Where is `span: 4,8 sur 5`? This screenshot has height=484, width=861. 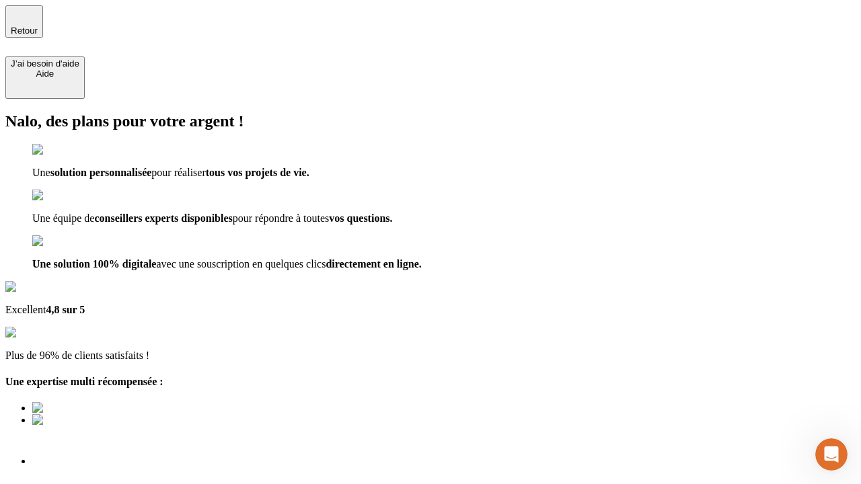
span: 4,8 sur 5 is located at coordinates (65, 310).